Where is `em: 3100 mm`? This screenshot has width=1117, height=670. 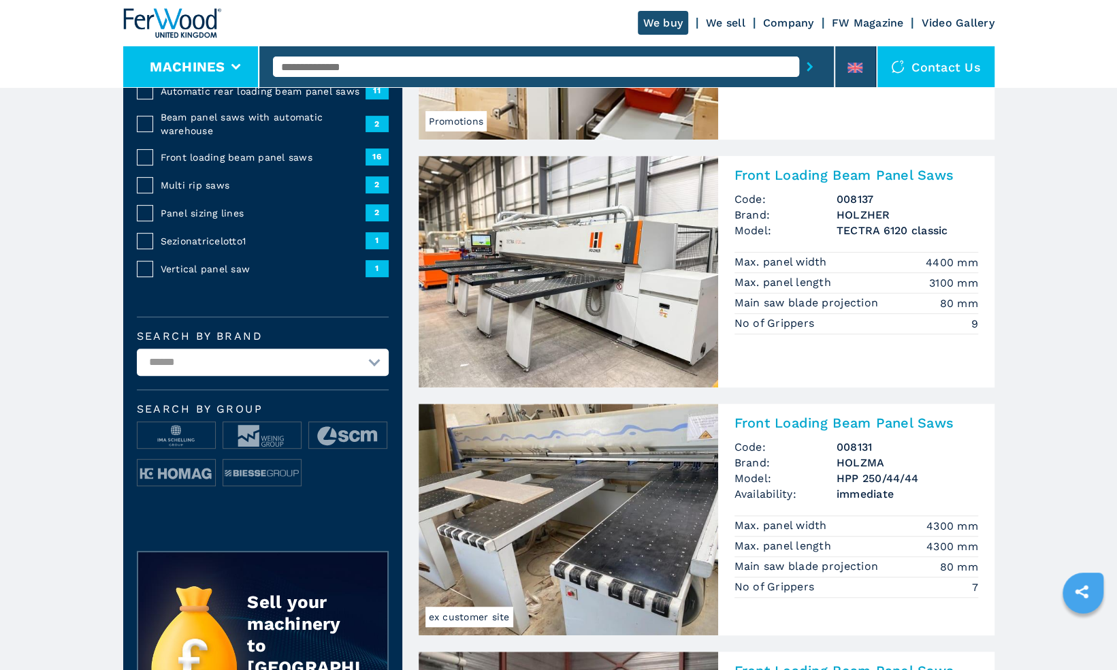 em: 3100 mm is located at coordinates (954, 283).